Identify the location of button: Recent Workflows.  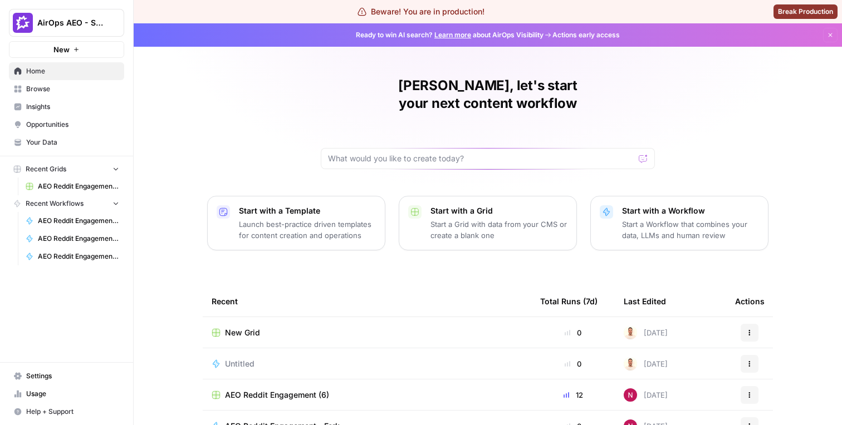
(66, 204).